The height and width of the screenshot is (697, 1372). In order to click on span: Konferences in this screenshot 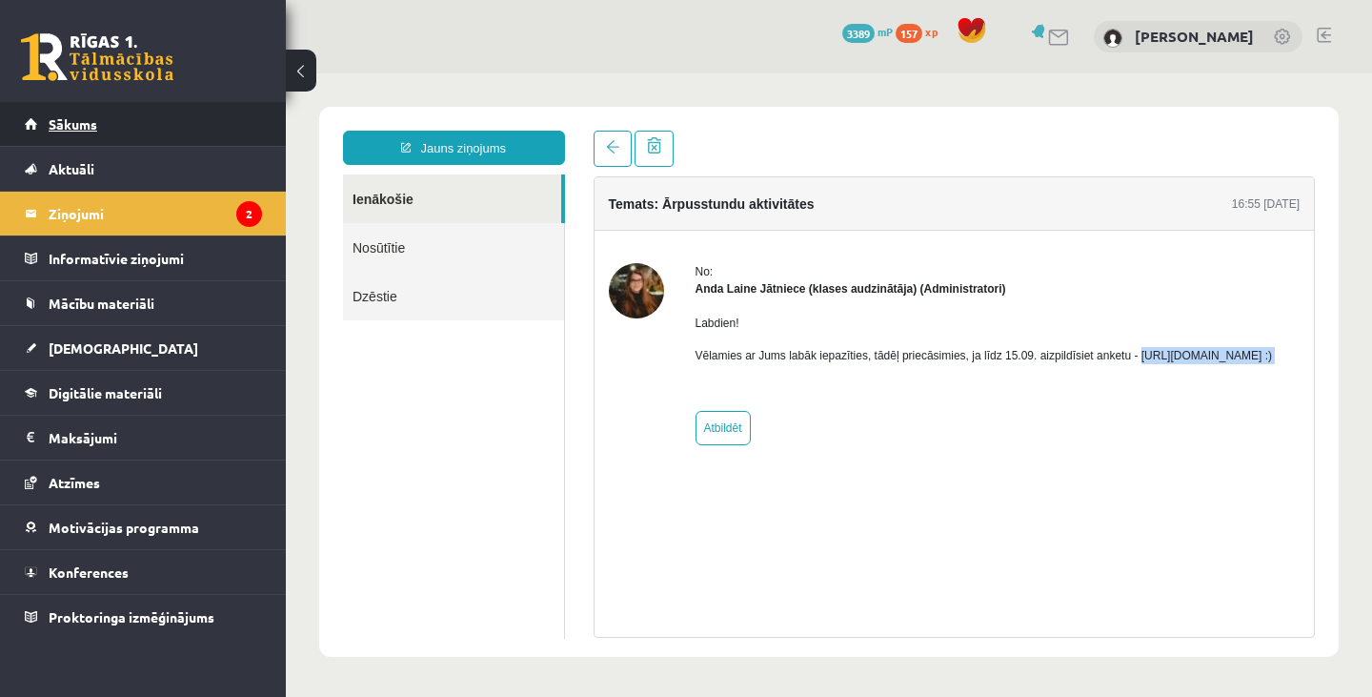, I will do `click(89, 572)`.